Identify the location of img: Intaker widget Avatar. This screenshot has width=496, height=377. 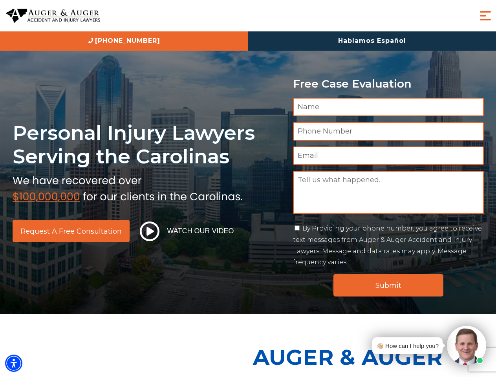
(466, 345).